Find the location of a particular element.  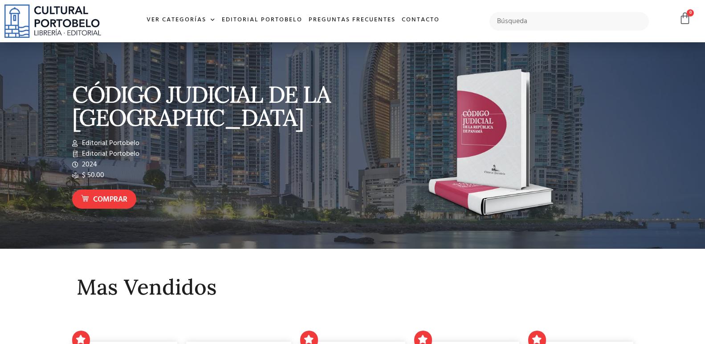

a: Contacto is located at coordinates (420, 20).